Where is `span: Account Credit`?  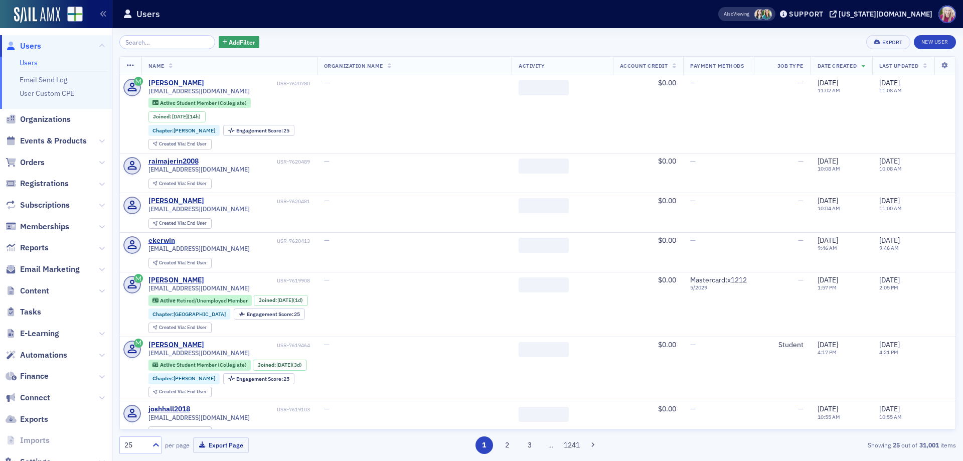 span: Account Credit is located at coordinates (643, 66).